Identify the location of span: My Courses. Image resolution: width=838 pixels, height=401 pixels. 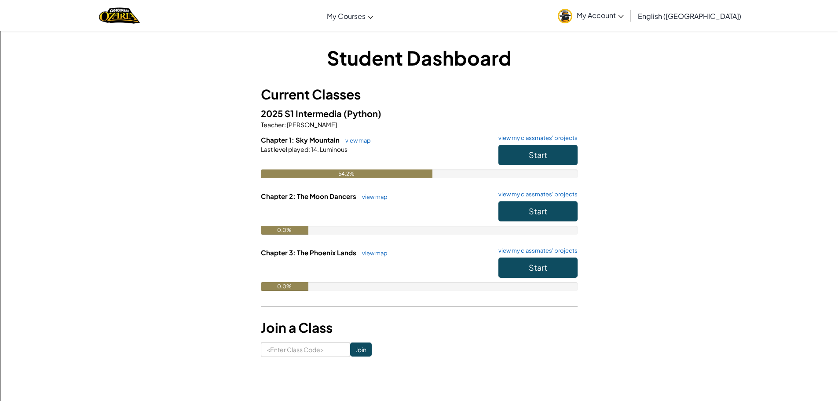
(346, 16).